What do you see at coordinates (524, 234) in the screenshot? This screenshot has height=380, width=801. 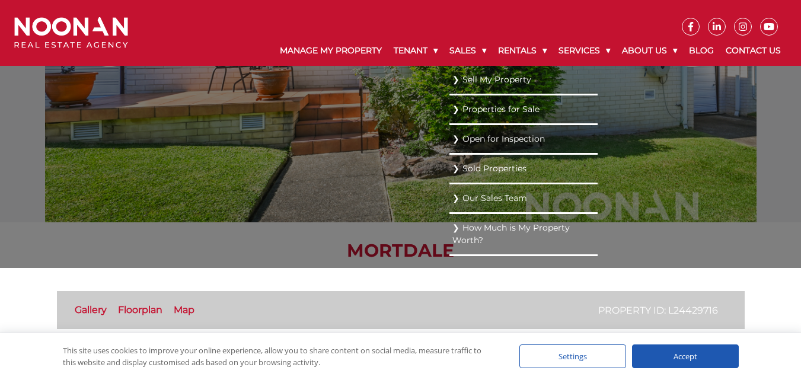 I see `a: How Much is My Property Worth?` at bounding box center [524, 234].